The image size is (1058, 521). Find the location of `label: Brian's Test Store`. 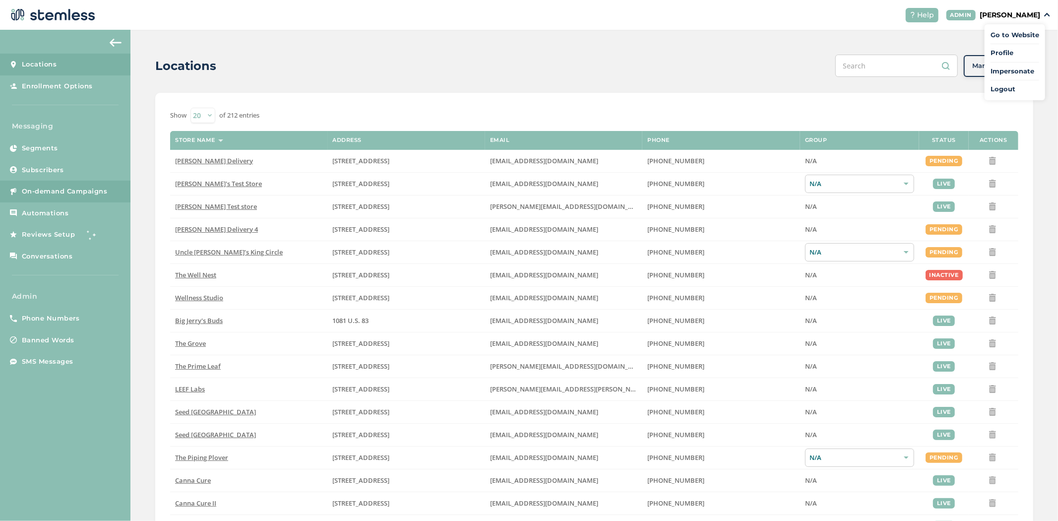

label: Brian's Test Store is located at coordinates (249, 184).